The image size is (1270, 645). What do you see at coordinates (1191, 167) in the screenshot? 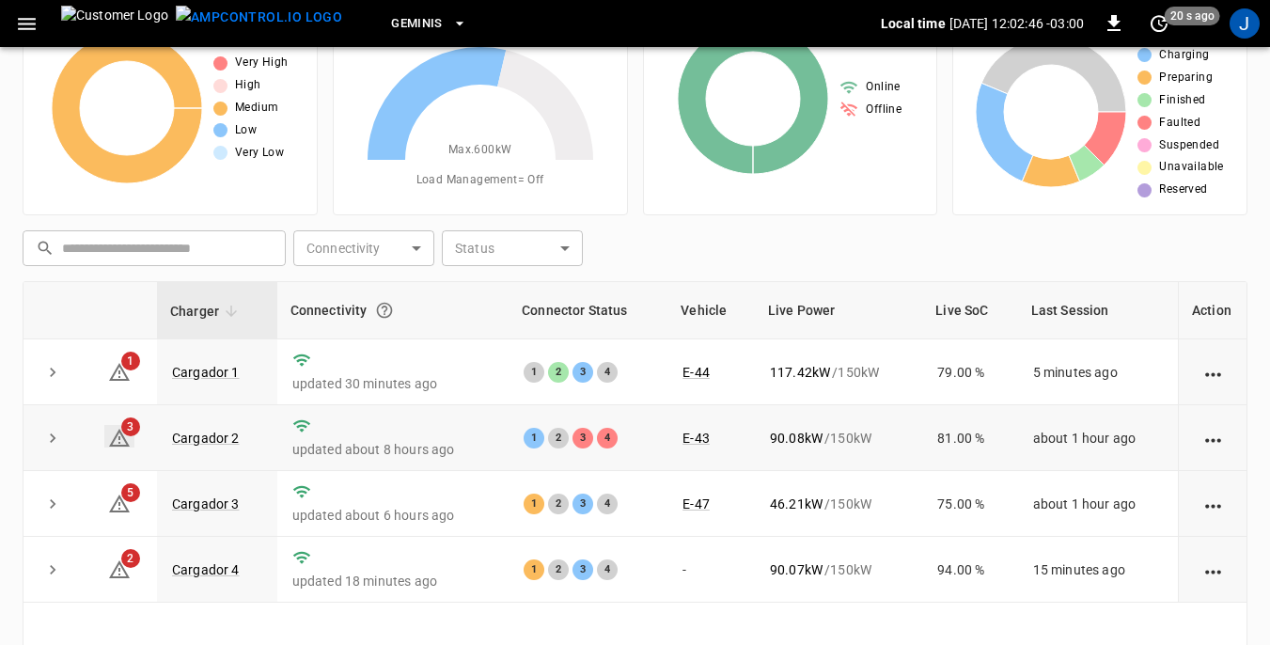
I see `span: Unavailable` at bounding box center [1191, 167].